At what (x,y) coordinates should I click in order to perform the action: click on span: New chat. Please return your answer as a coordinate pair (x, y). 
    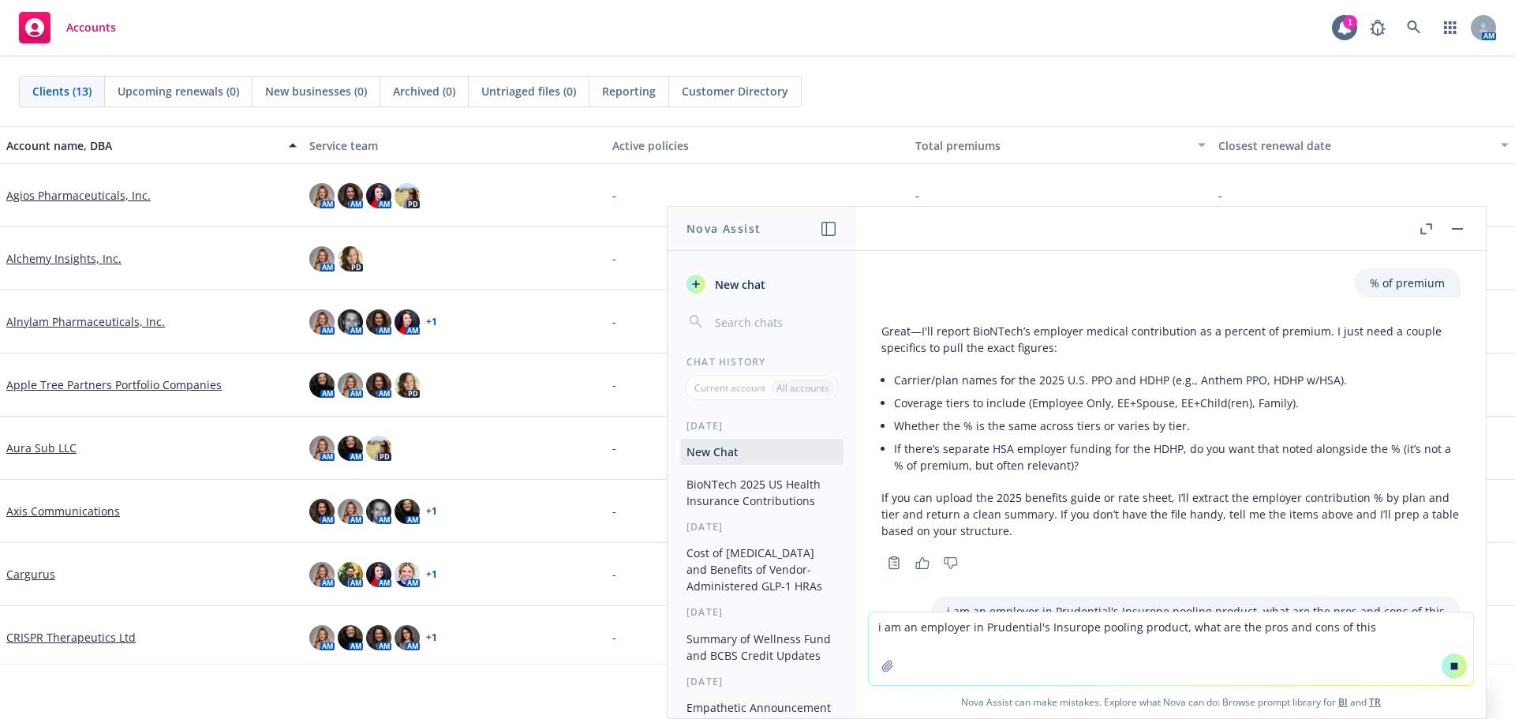
    Looking at the image, I should click on (739, 284).